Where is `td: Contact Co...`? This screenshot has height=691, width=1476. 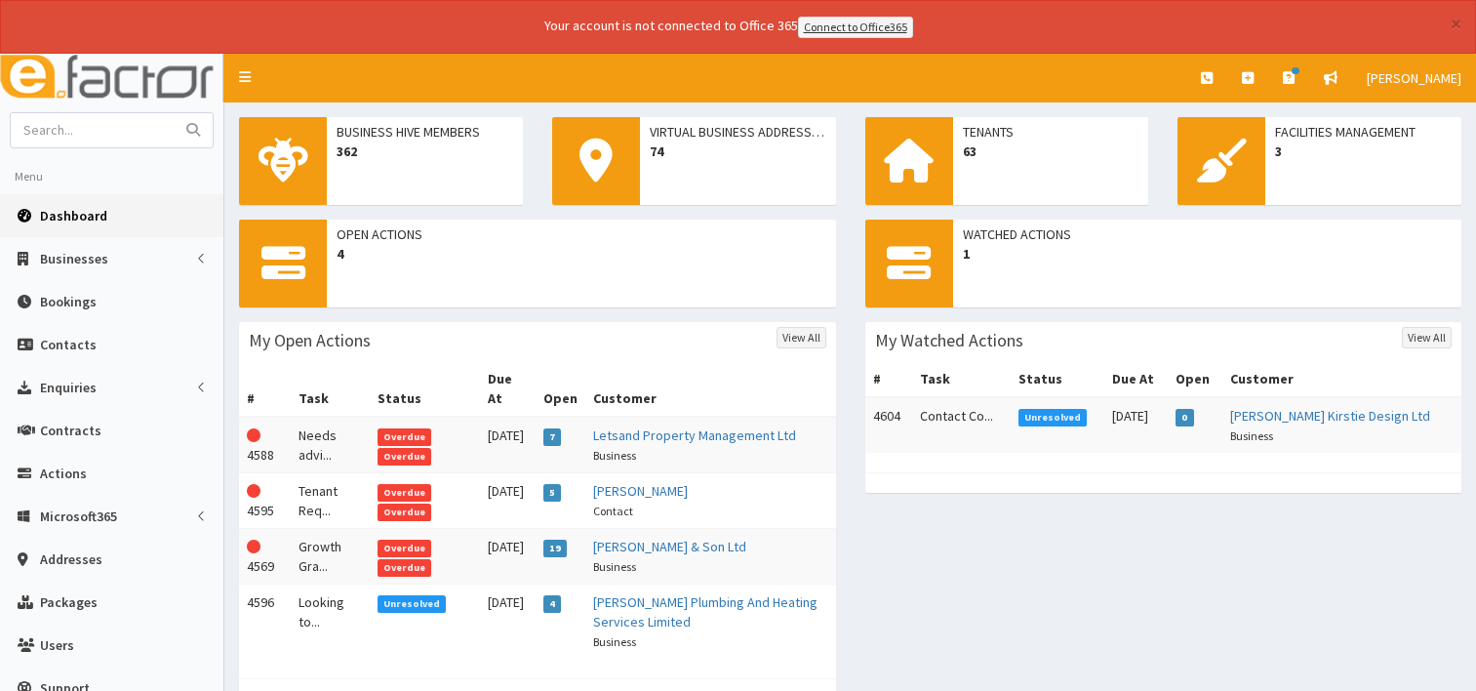
td: Contact Co... is located at coordinates (961, 424).